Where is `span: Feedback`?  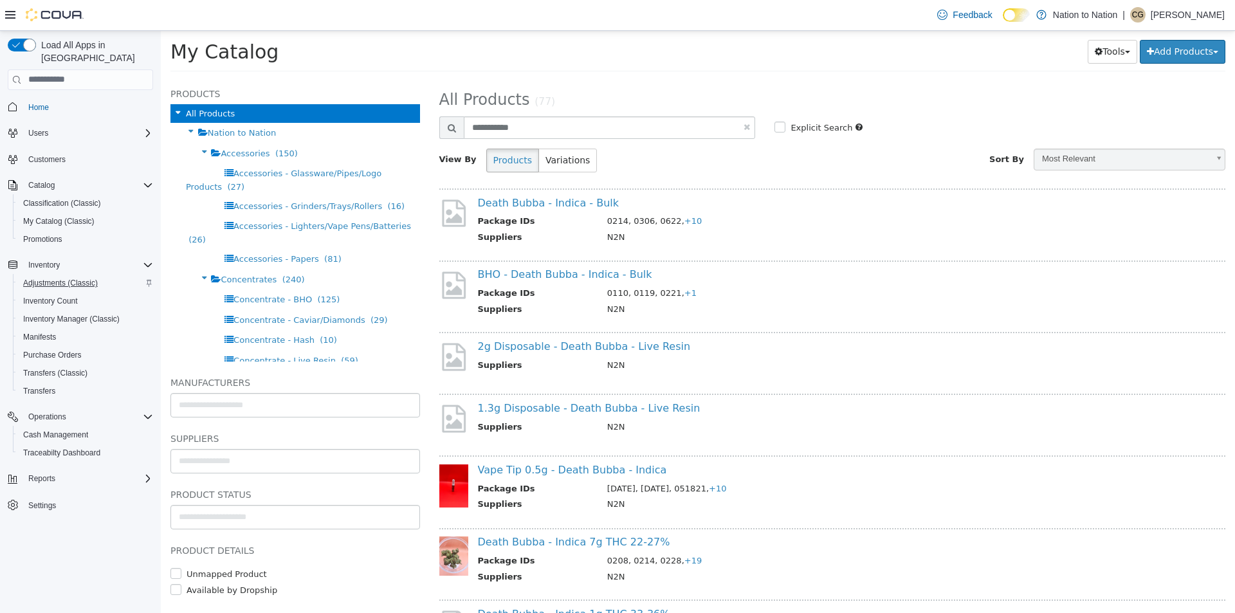 span: Feedback is located at coordinates (972, 15).